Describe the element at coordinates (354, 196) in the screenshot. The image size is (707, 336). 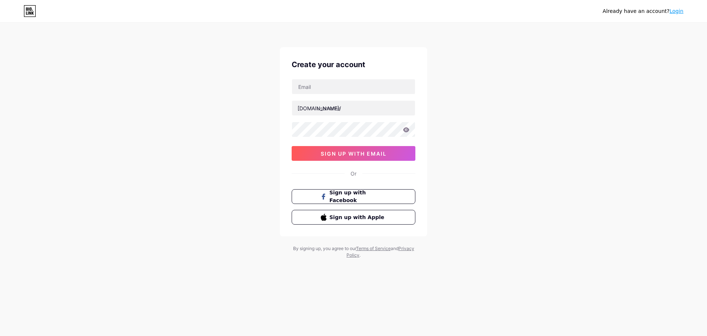
I see `button: Sign up with Facebook` at that location.